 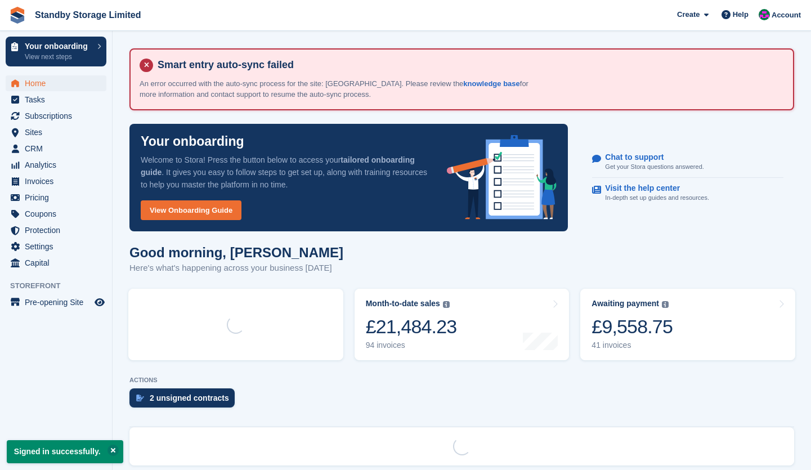 What do you see at coordinates (502, 177) in the screenshot?
I see `img: onboarding-info-6c161a55d2c0e0a8cae90662b2fe09162a5109e8cc188191df67fb4f79e88e88.svg` at bounding box center [502, 177].